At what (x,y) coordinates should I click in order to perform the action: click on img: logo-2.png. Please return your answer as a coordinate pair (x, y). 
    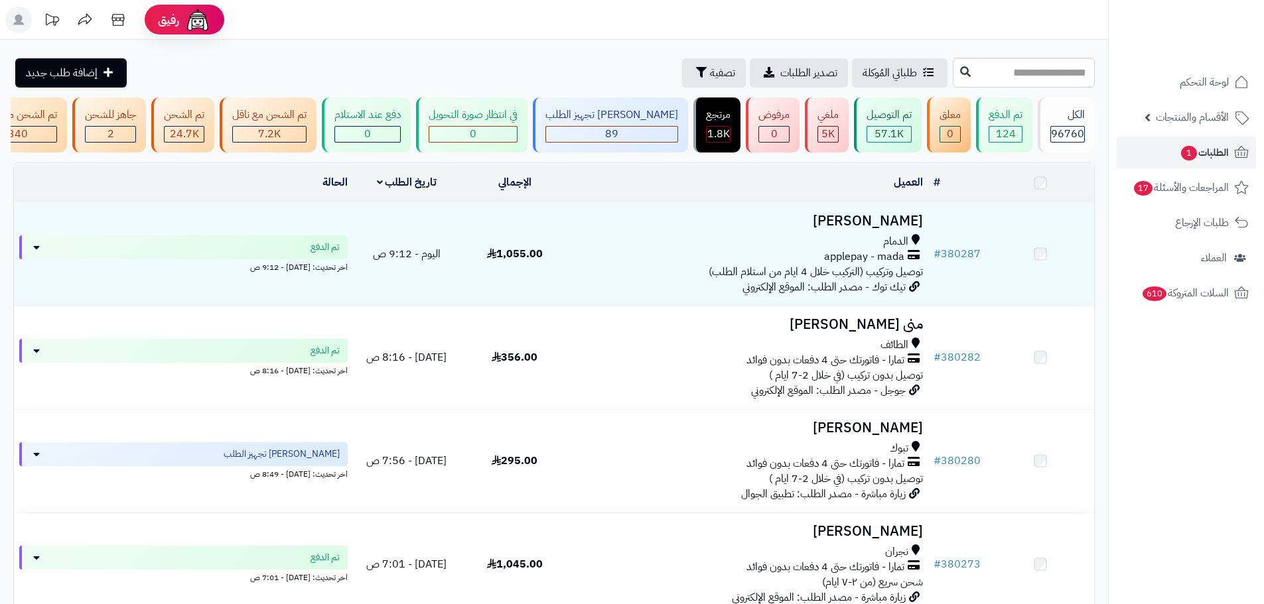
    Looking at the image, I should click on (1212, 50).